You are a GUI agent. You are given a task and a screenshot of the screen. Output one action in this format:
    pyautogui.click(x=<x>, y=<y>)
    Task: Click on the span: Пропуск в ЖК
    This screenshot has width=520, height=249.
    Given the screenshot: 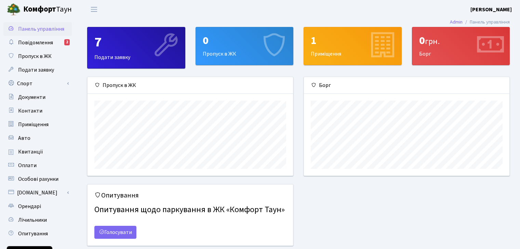 What is the action you would take?
    pyautogui.click(x=35, y=56)
    